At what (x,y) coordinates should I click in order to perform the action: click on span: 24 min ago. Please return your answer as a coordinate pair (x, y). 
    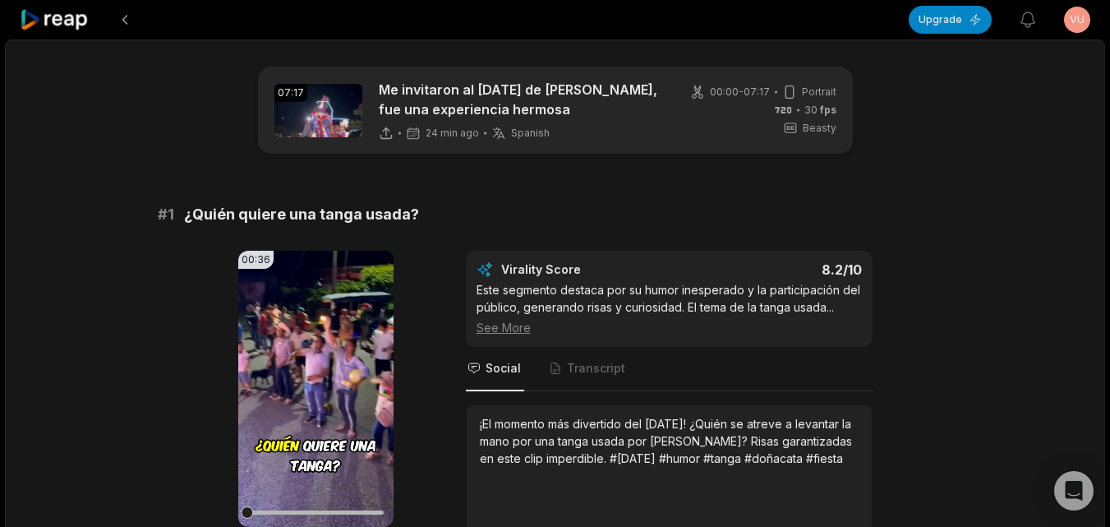
    Looking at the image, I should click on (452, 133).